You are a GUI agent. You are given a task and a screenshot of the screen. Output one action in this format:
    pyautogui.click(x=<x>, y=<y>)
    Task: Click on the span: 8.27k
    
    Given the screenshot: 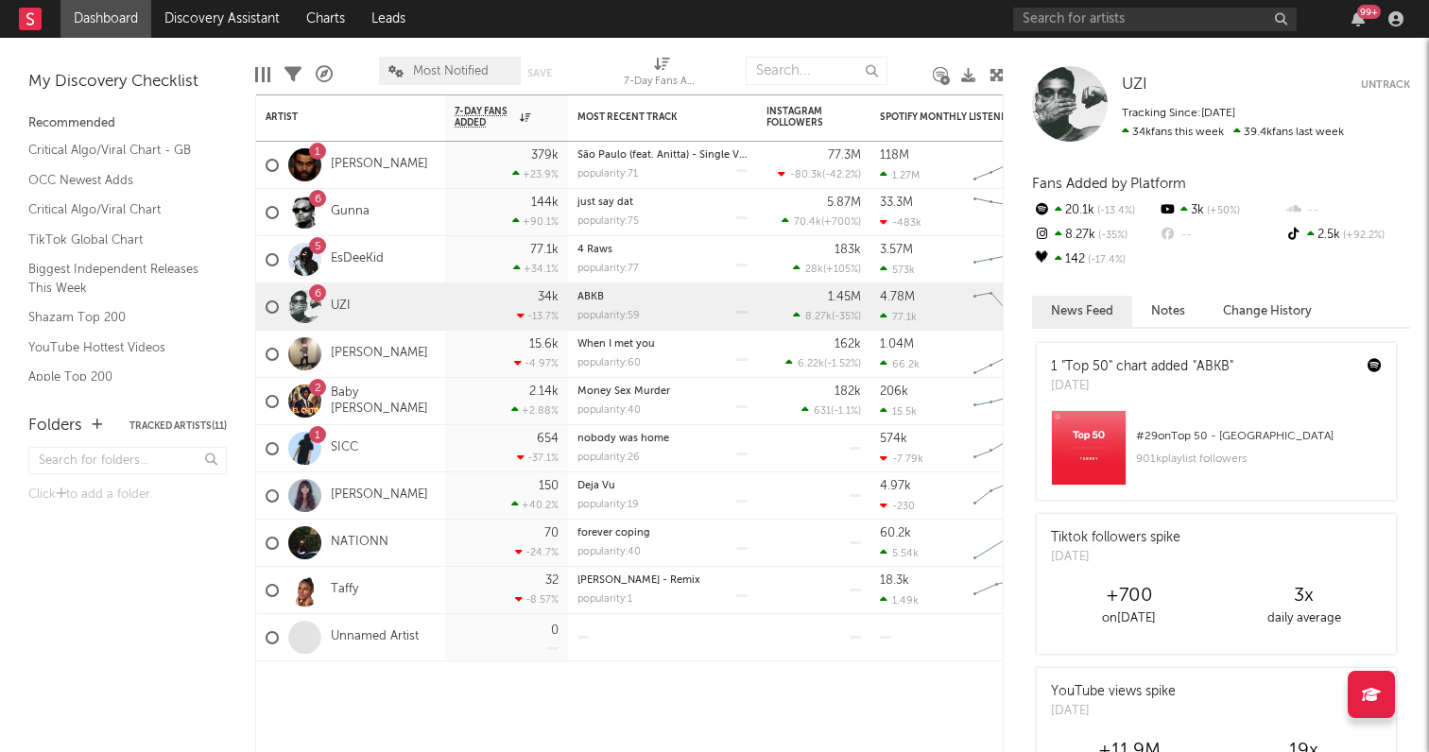 What is the action you would take?
    pyautogui.click(x=818, y=317)
    